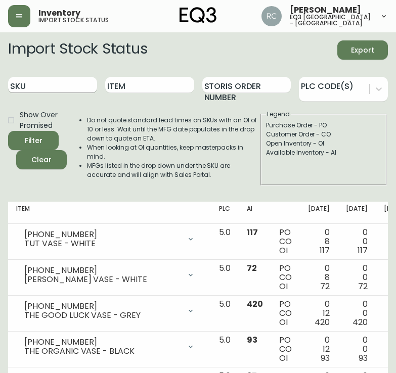 The image size is (396, 373). Describe the element at coordinates (33, 141) in the screenshot. I see `button: Filter` at that location.